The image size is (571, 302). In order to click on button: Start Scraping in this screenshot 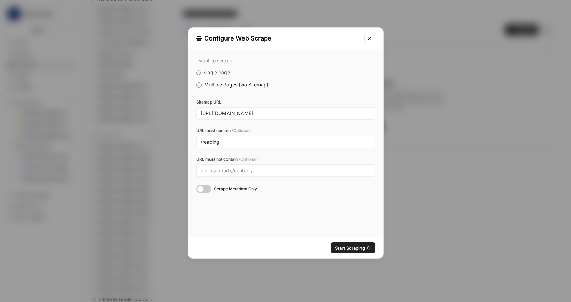, I will do `click(353, 248)`.